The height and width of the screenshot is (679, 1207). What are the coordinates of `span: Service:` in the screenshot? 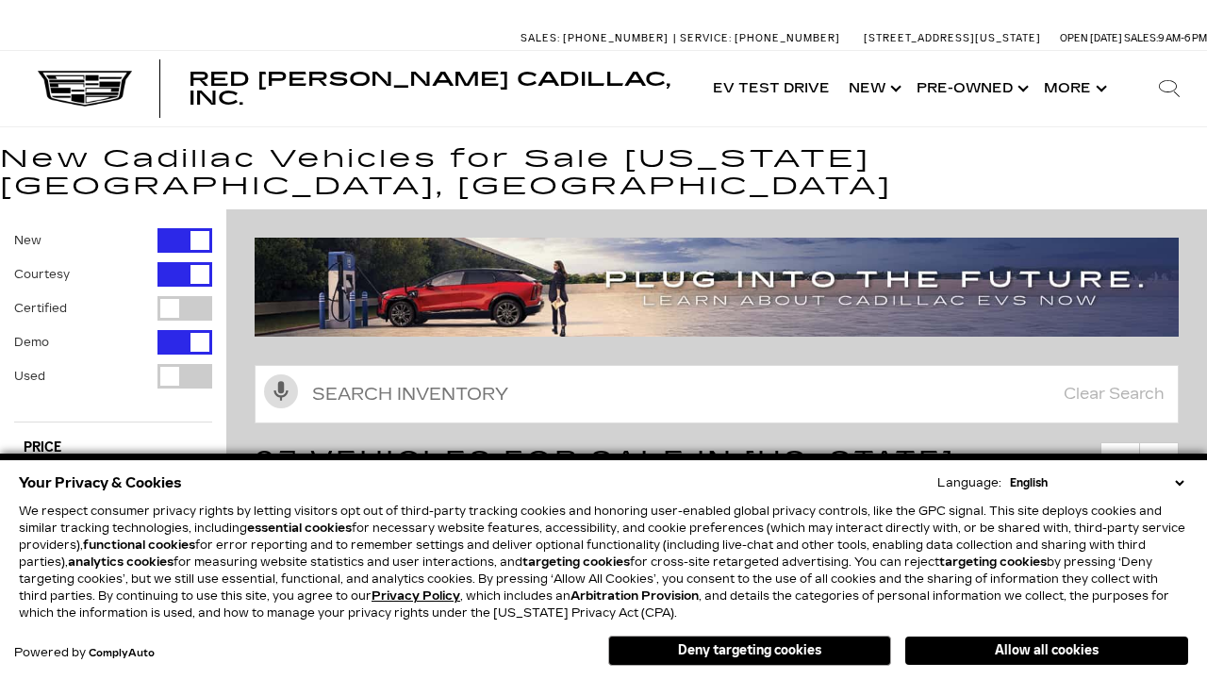 It's located at (705, 38).